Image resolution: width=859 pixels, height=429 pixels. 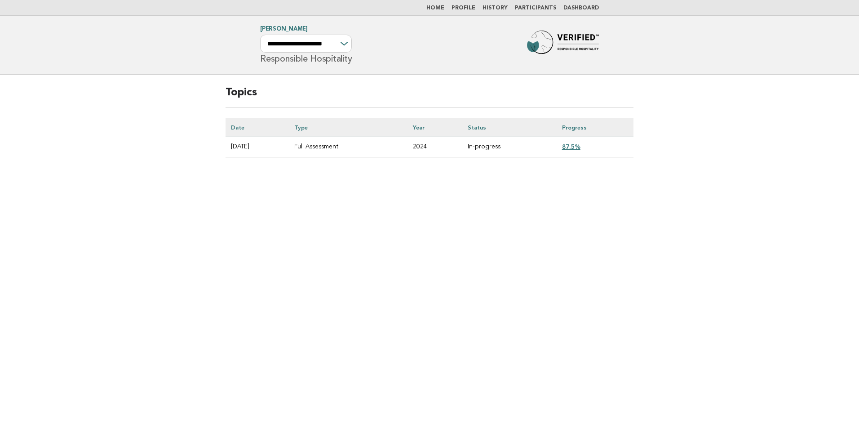 What do you see at coordinates (595, 128) in the screenshot?
I see `th: Progress` at bounding box center [595, 128].